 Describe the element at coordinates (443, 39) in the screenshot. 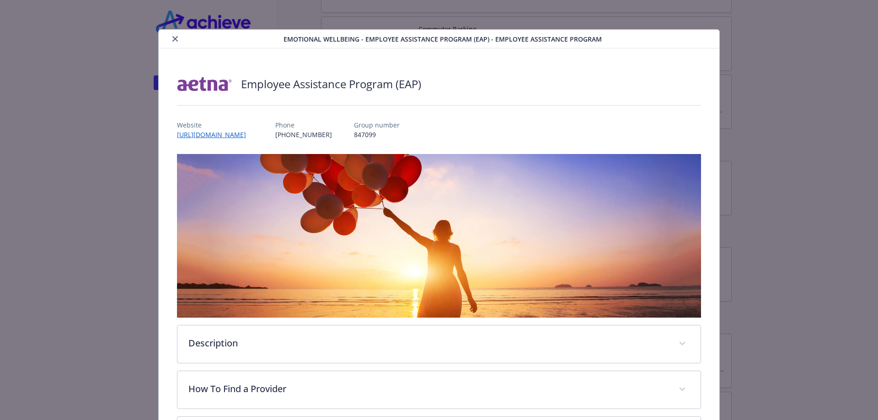

I see `span: Emotional Wellbeing - Employee Assistance Program (EAP) - Employee Assistance Program` at that location.